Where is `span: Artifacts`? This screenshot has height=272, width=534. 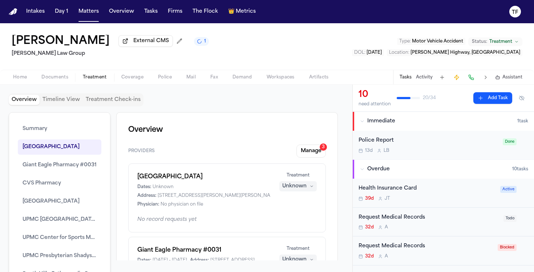 span: Artifacts is located at coordinates (319, 77).